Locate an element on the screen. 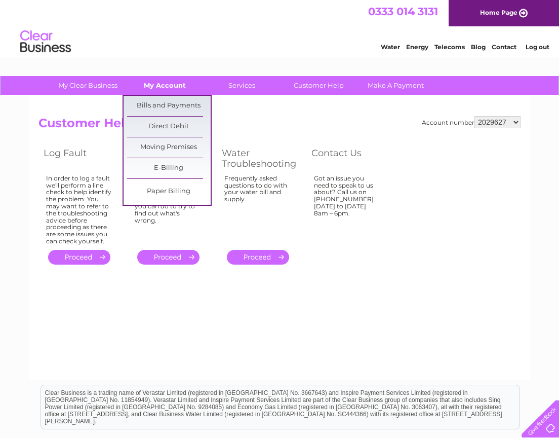 The height and width of the screenshot is (438, 559). th: Water Troubleshooting is located at coordinates (261, 158).